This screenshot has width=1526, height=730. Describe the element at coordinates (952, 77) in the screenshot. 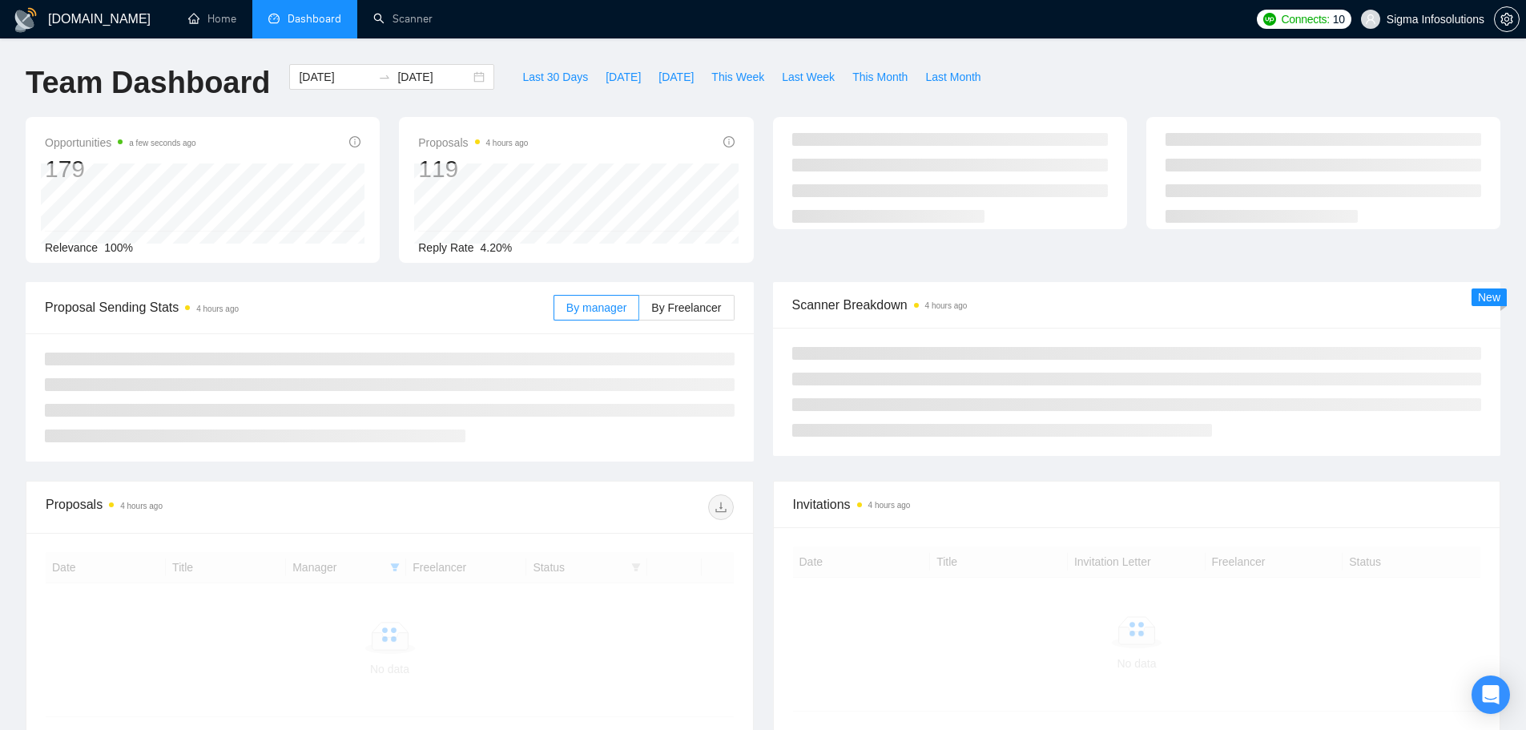

I see `button: Last Month` at that location.